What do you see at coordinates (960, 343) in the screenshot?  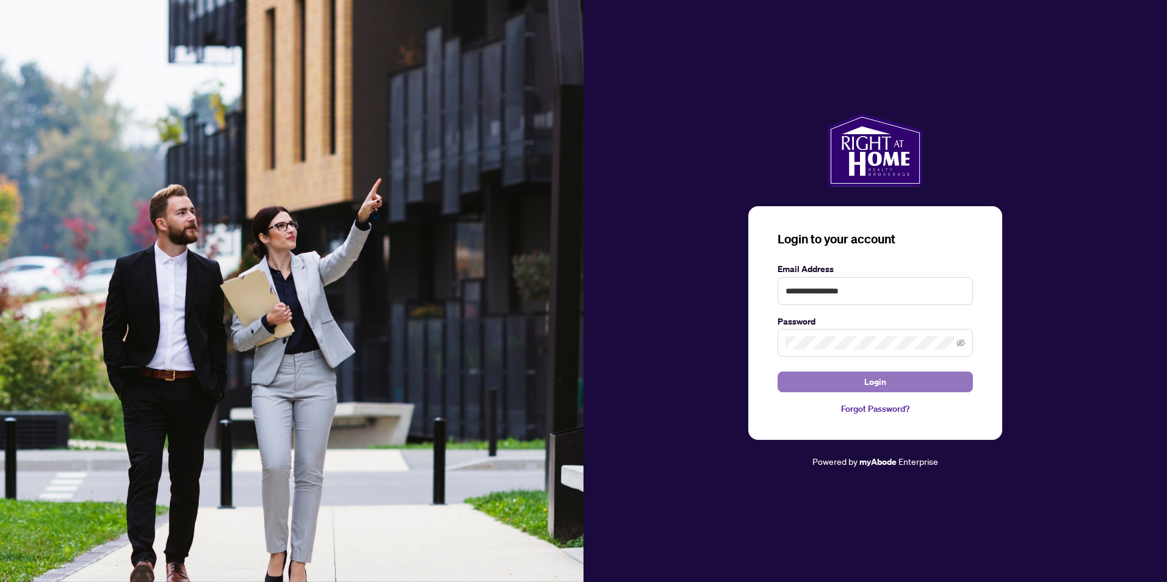 I see `span: eye-invisible` at bounding box center [960, 343].